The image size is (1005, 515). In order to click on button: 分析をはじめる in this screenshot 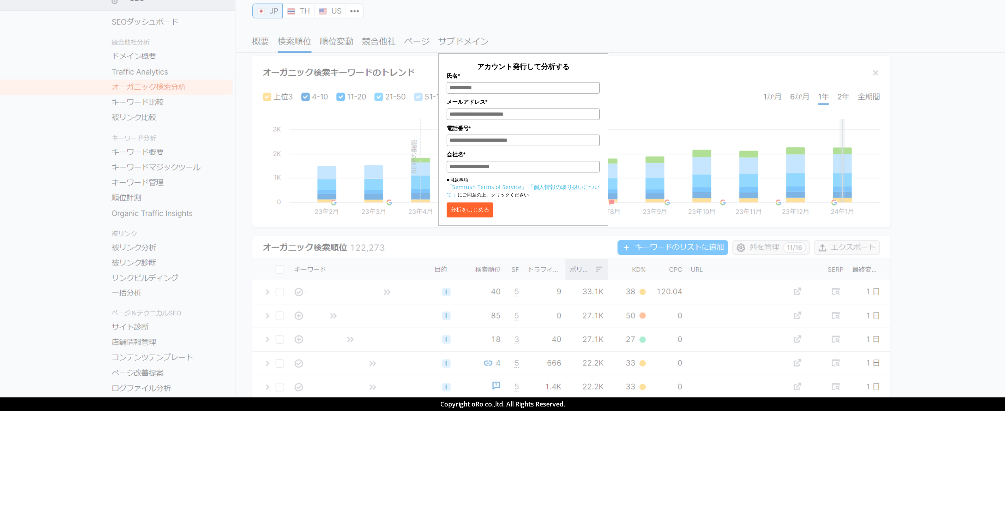, I will do `click(470, 210)`.